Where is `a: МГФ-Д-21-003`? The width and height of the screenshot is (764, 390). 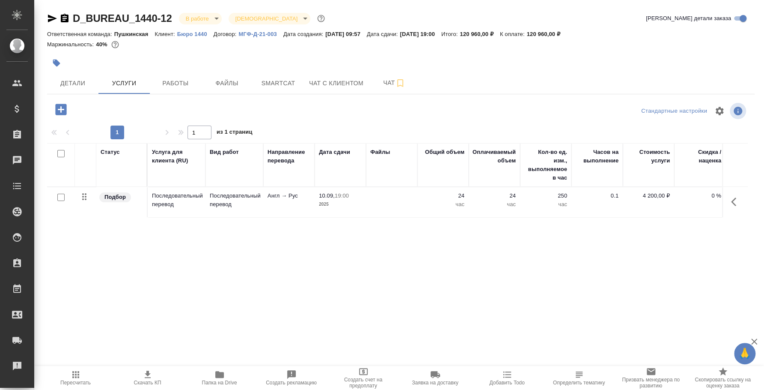 a: МГФ-Д-21-003 is located at coordinates (261, 33).